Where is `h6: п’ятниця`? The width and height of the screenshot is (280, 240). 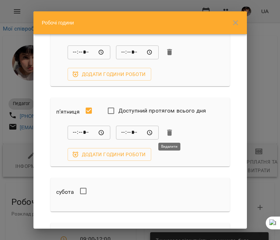
h6: п’ятниця is located at coordinates (68, 112).